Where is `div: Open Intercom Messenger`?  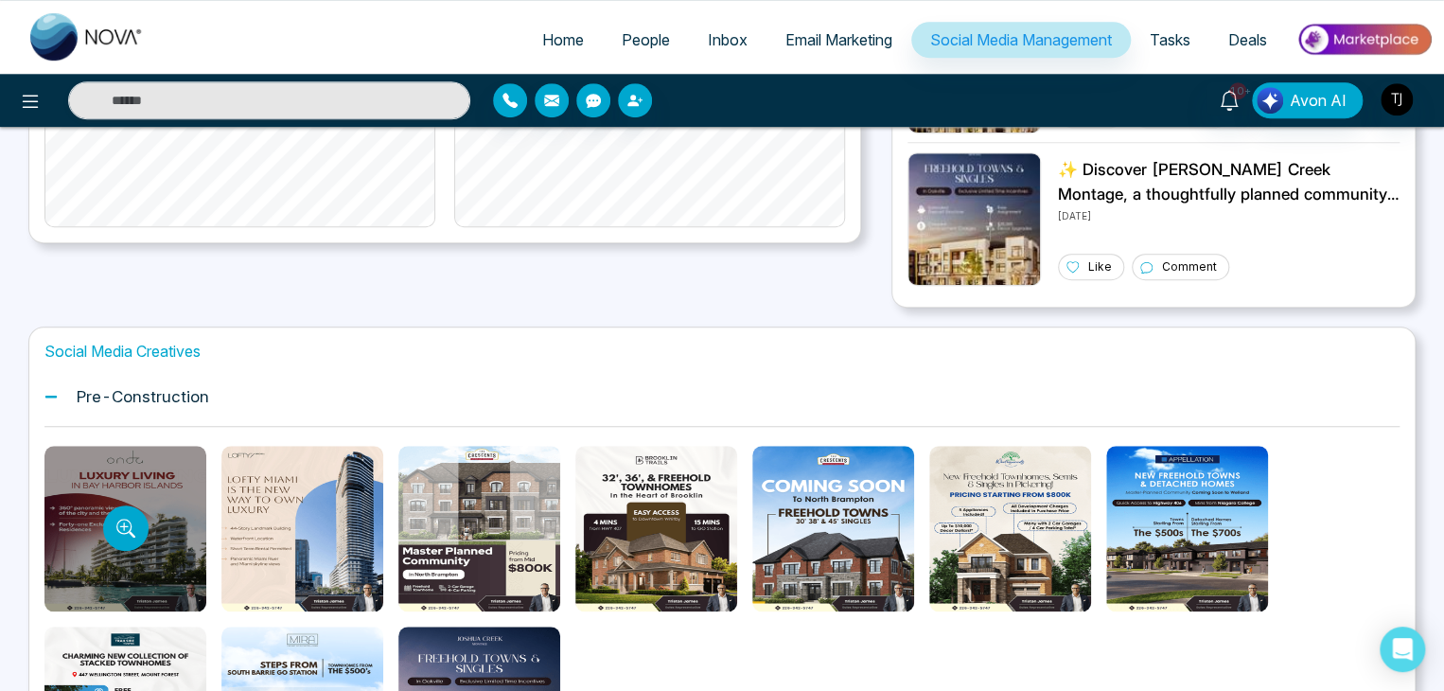
div: Open Intercom Messenger is located at coordinates (1403, 649).